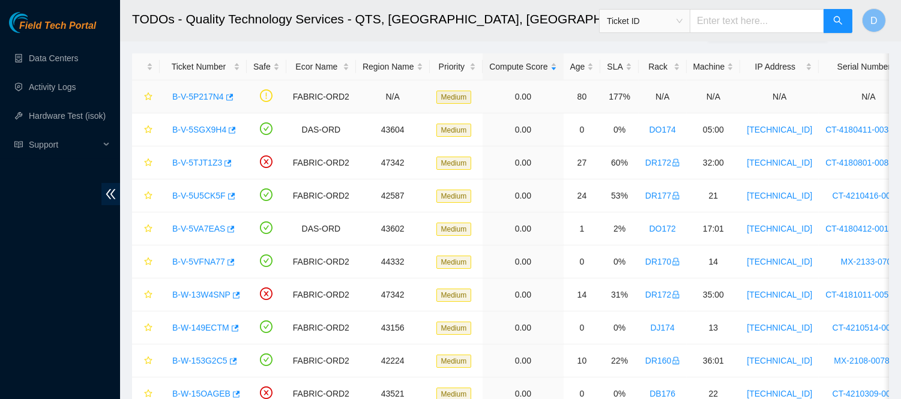 The width and height of the screenshot is (901, 399). I want to click on a: DR170lock, so click(663, 262).